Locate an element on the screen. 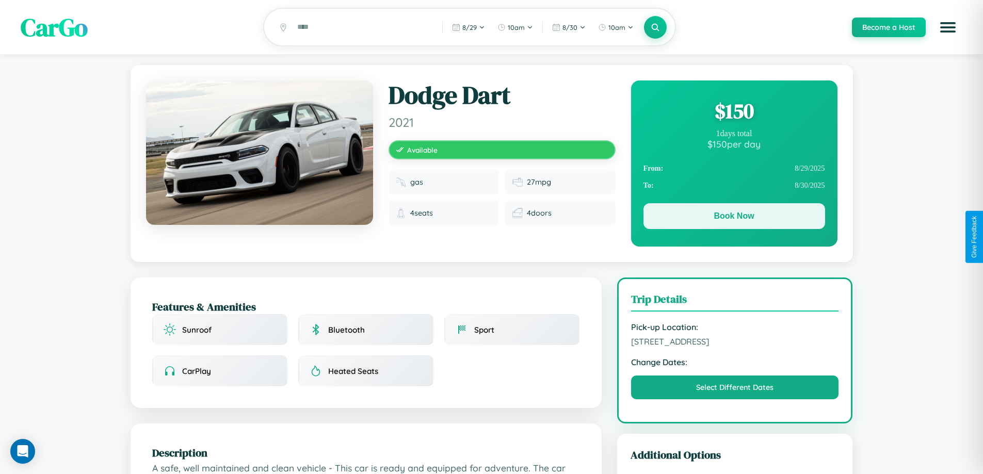  span: 4 seats is located at coordinates (422, 213).